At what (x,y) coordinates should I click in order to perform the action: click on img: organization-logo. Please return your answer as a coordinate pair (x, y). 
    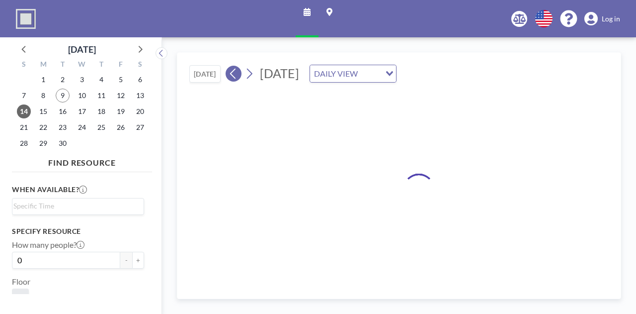
    Looking at the image, I should click on (26, 19).